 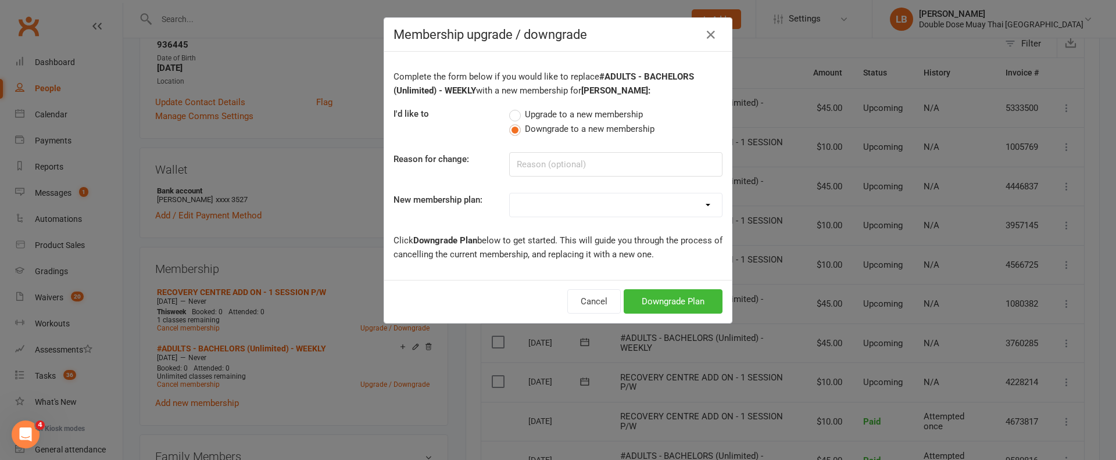 I want to click on label: Reason for change:, so click(x=431, y=159).